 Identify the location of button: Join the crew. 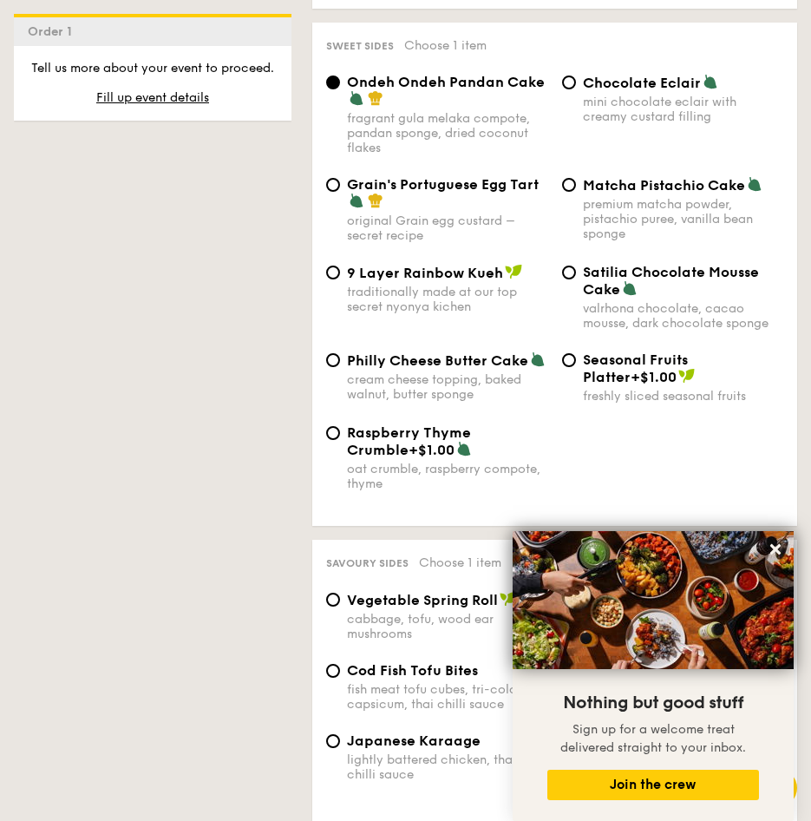
(653, 784).